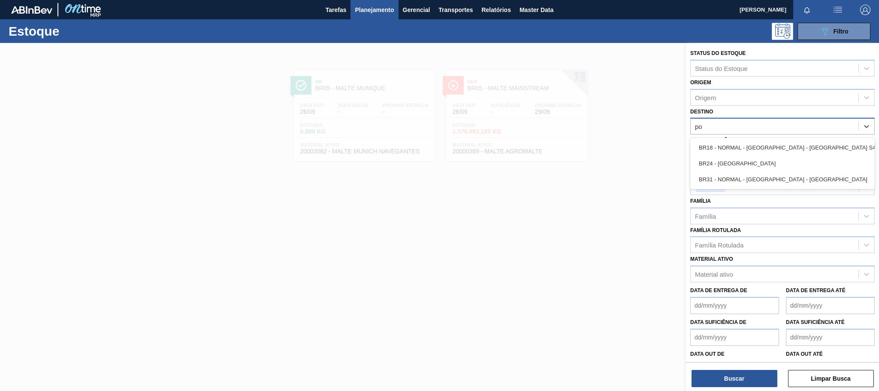 This screenshot has height=391, width=879. What do you see at coordinates (838, 10) in the screenshot?
I see `img: userActions` at bounding box center [838, 10].